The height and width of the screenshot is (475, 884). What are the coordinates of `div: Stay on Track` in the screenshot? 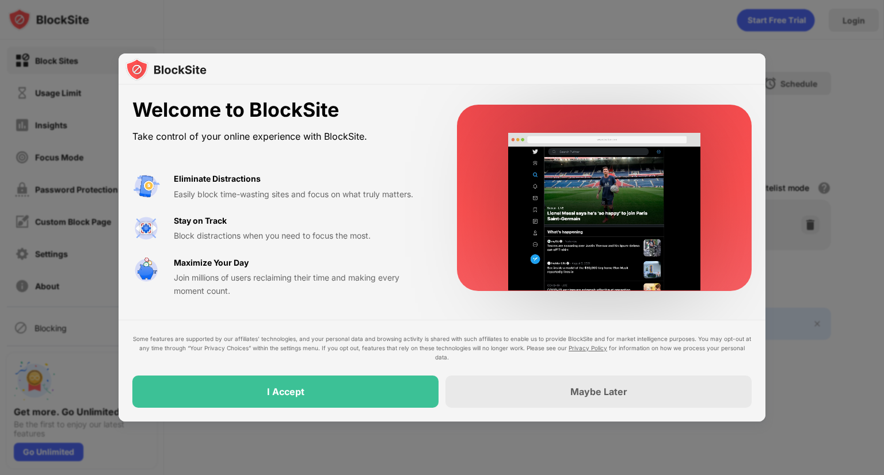 It's located at (200, 221).